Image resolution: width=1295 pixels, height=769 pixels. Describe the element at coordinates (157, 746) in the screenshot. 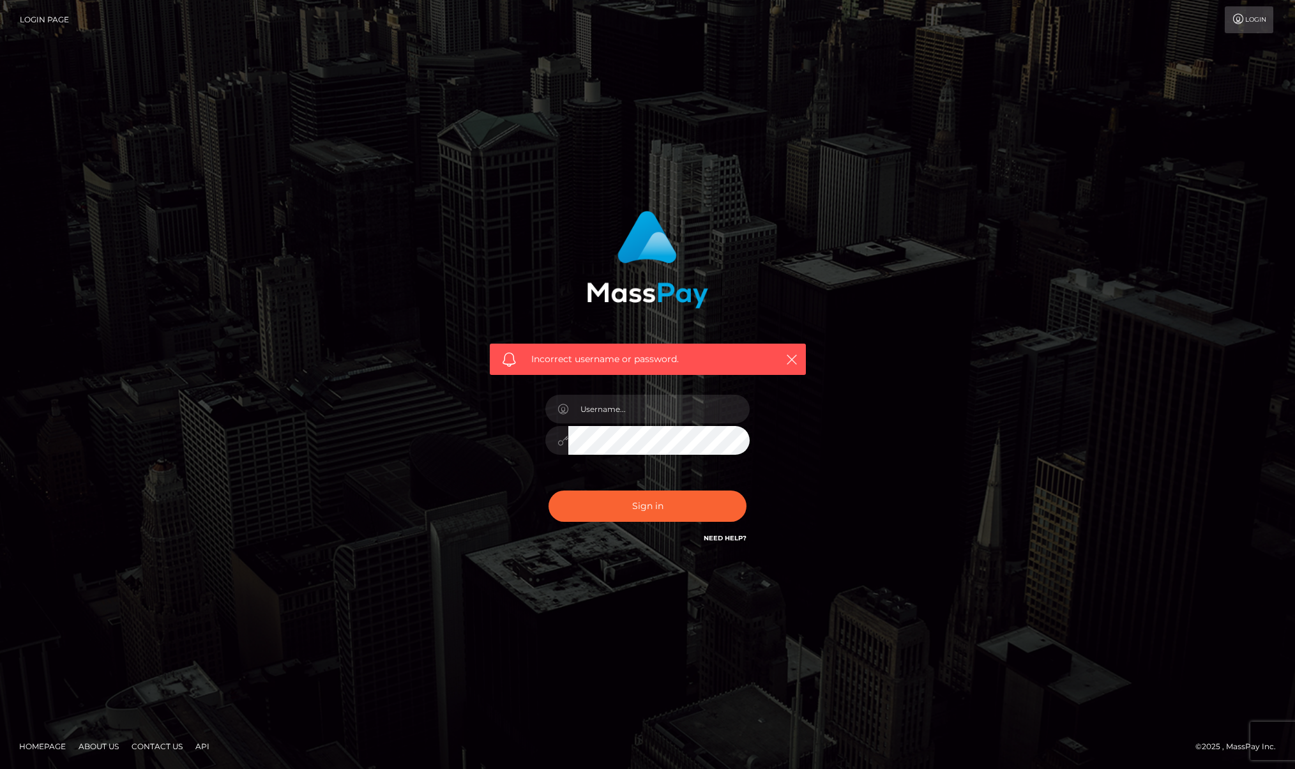

I see `a: Contact Us` at that location.